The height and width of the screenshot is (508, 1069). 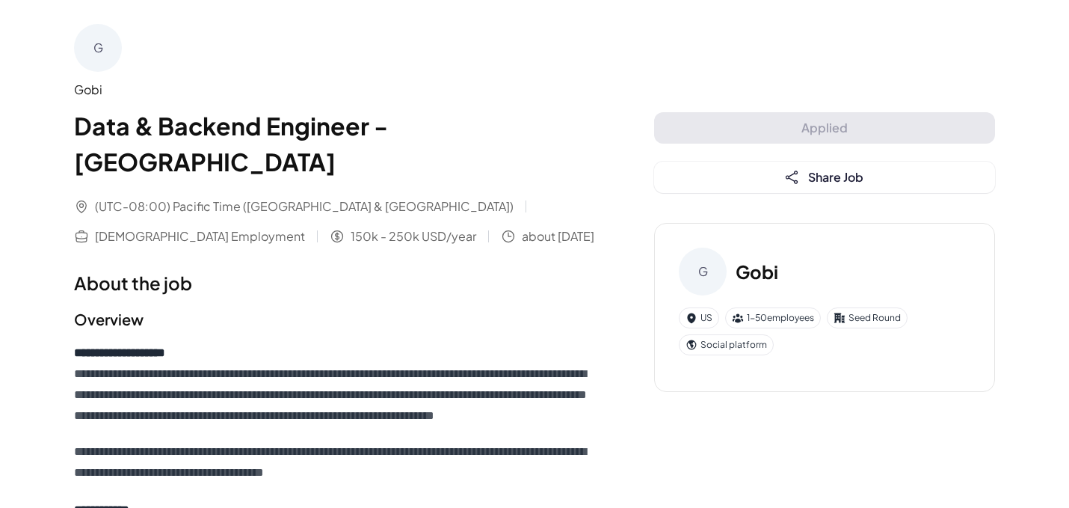 I want to click on div: Social platform, so click(x=726, y=345).